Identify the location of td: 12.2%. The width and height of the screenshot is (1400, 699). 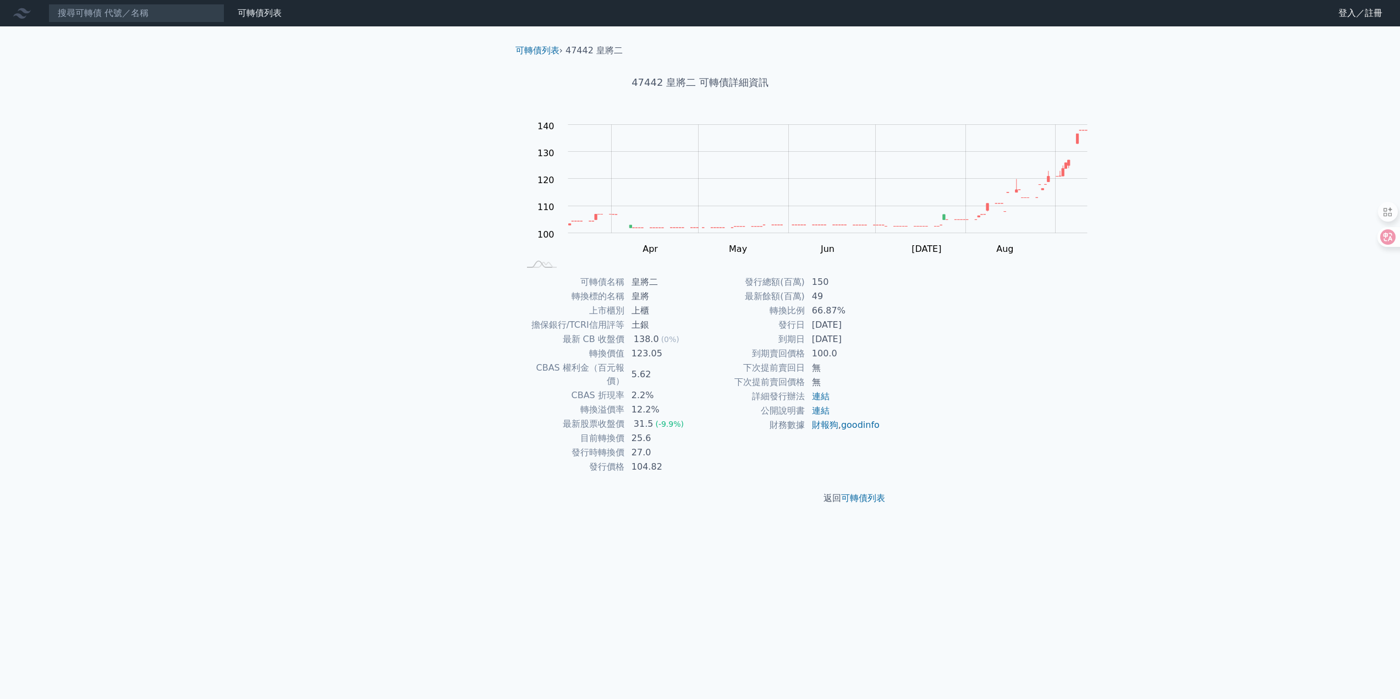
(662, 410).